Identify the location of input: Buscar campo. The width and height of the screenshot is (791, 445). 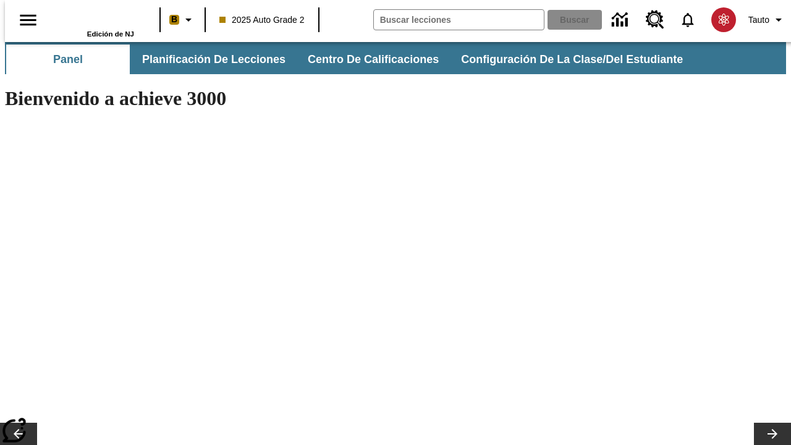
(458, 20).